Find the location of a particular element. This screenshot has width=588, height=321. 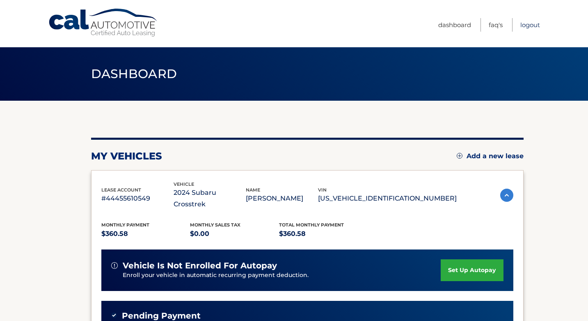

span: vehicle is located at coordinates (184, 184).